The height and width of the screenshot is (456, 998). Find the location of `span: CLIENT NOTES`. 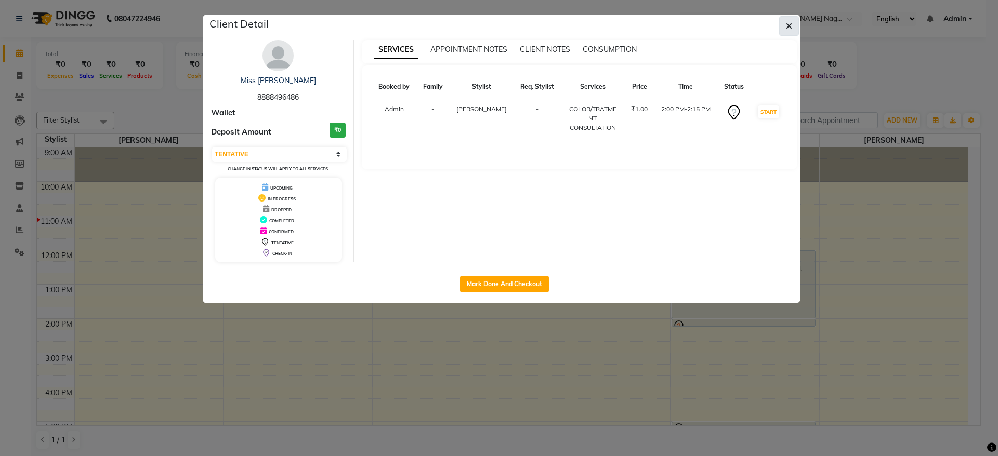

span: CLIENT NOTES is located at coordinates (545, 49).